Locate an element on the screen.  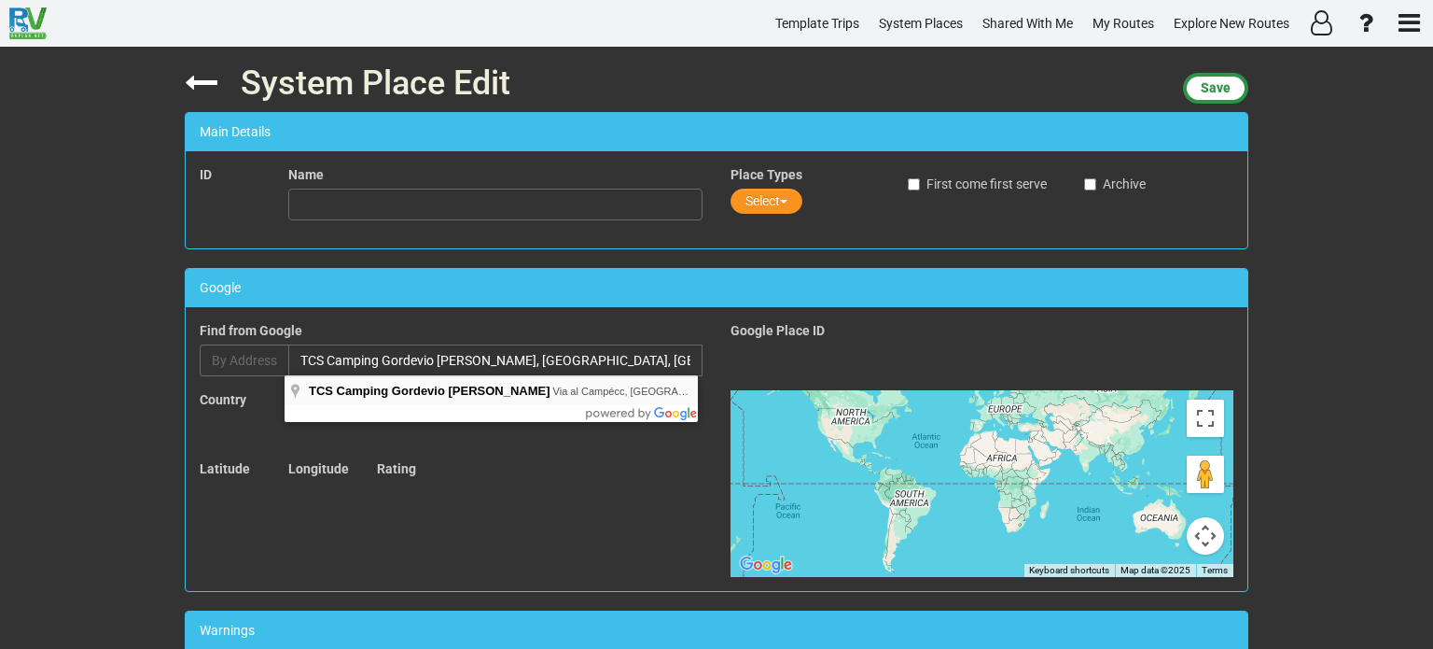
a: Template Trips is located at coordinates (818, 23).